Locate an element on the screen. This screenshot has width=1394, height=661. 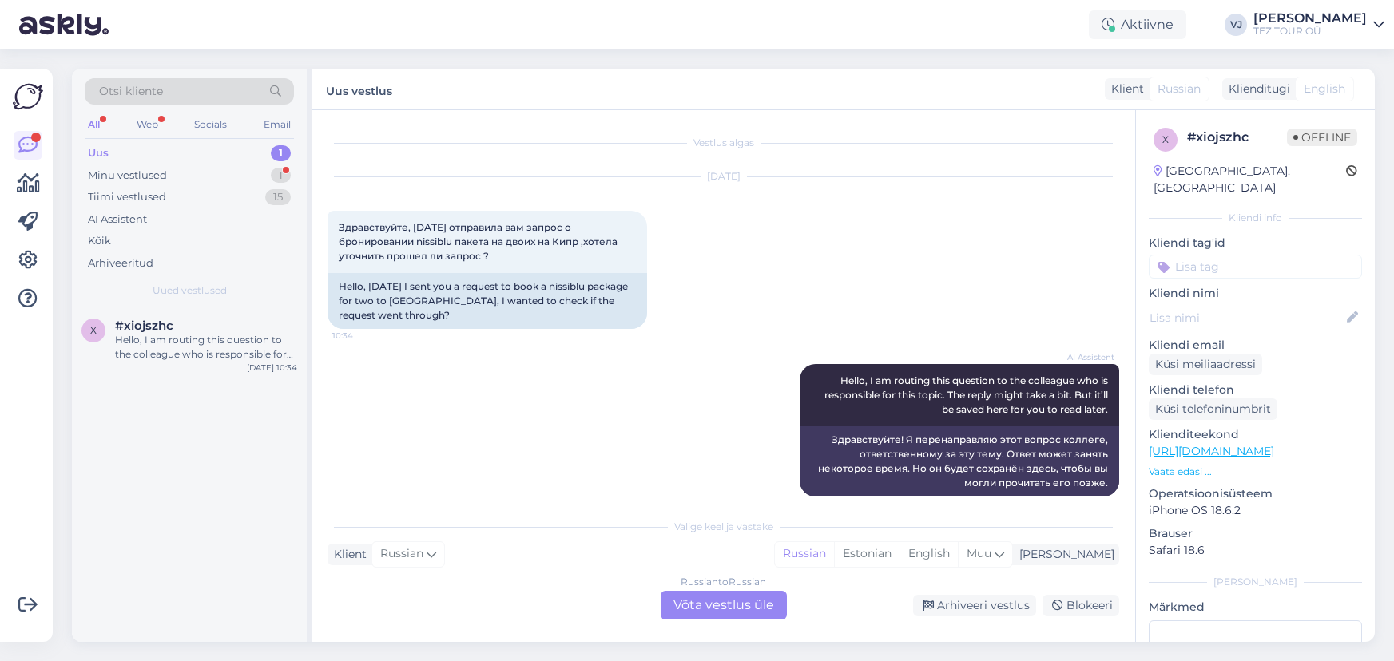
div: # xiojszhc is located at coordinates (1237, 137).